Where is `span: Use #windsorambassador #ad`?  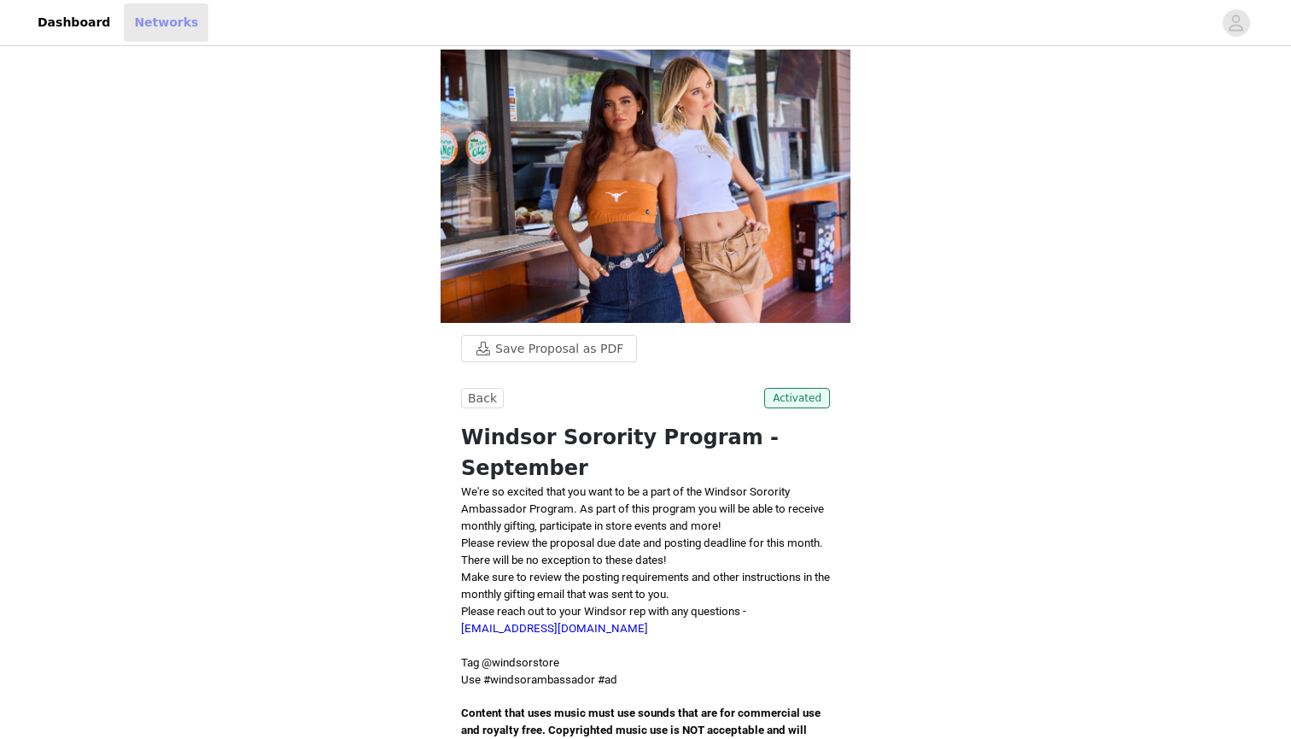
span: Use #windsorambassador #ad is located at coordinates (539, 679).